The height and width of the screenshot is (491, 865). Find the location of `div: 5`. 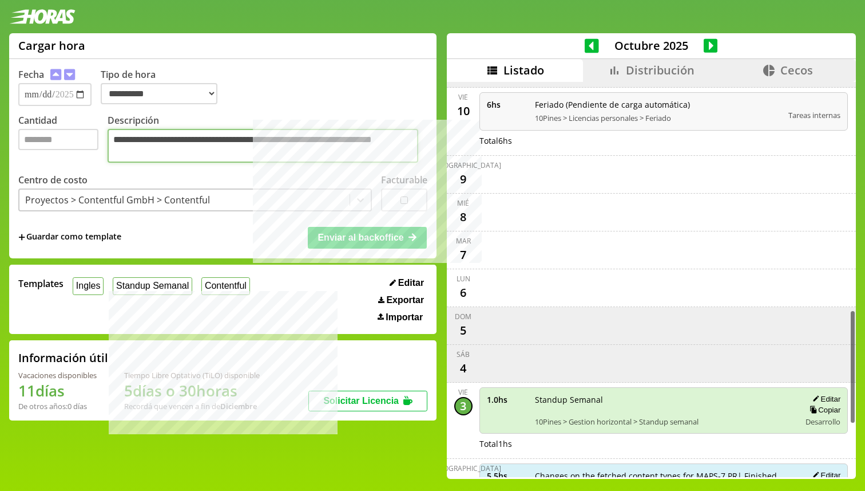

div: 5 is located at coordinates (464, 330).